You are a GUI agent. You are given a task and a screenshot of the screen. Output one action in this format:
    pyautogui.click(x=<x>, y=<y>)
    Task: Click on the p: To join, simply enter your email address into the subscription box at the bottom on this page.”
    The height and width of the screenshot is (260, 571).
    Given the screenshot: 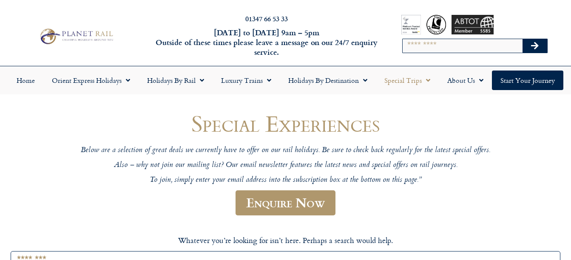 What is the action you would take?
    pyautogui.click(x=286, y=180)
    